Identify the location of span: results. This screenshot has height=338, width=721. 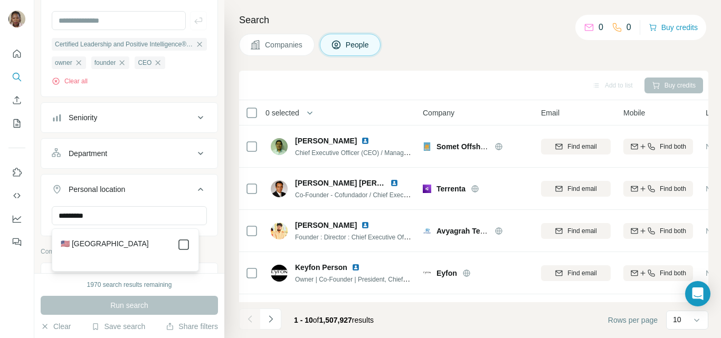
(334, 320).